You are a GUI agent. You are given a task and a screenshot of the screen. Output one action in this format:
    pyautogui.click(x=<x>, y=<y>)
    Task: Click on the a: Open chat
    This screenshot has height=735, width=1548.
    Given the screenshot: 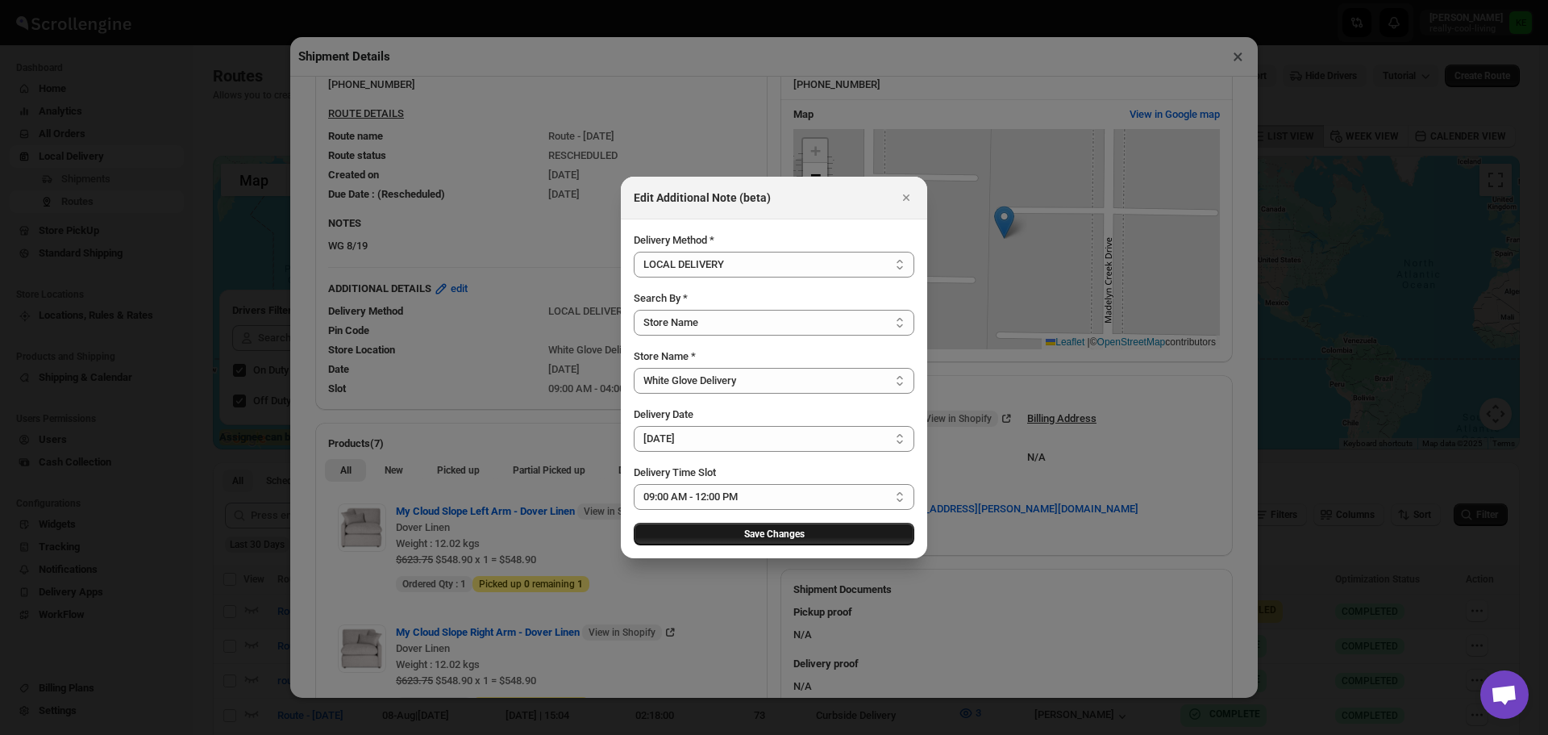 What is the action you would take?
    pyautogui.click(x=1505, y=694)
    